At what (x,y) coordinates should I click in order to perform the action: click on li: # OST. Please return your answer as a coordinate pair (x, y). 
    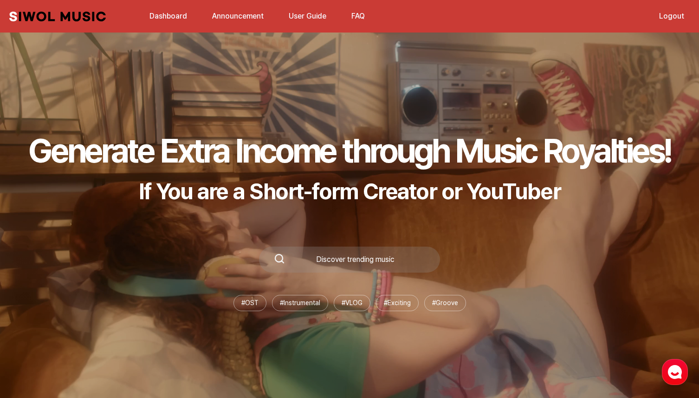
    Looking at the image, I should click on (250, 303).